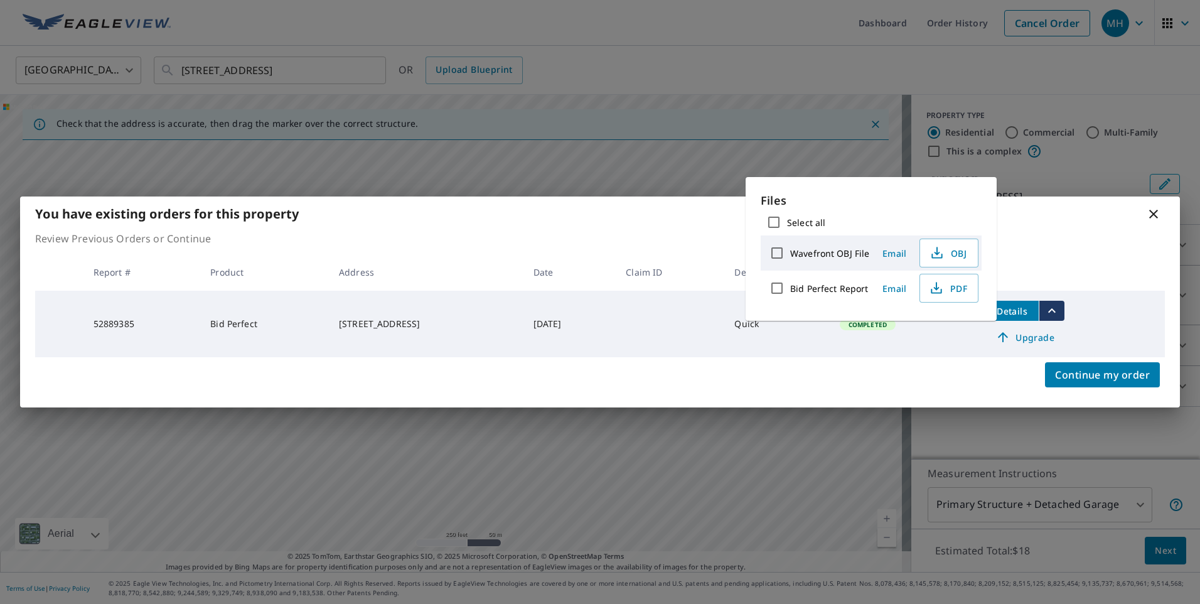 Image resolution: width=1200 pixels, height=604 pixels. What do you see at coordinates (1025, 337) in the screenshot?
I see `a: Upgrade` at bounding box center [1025, 337].